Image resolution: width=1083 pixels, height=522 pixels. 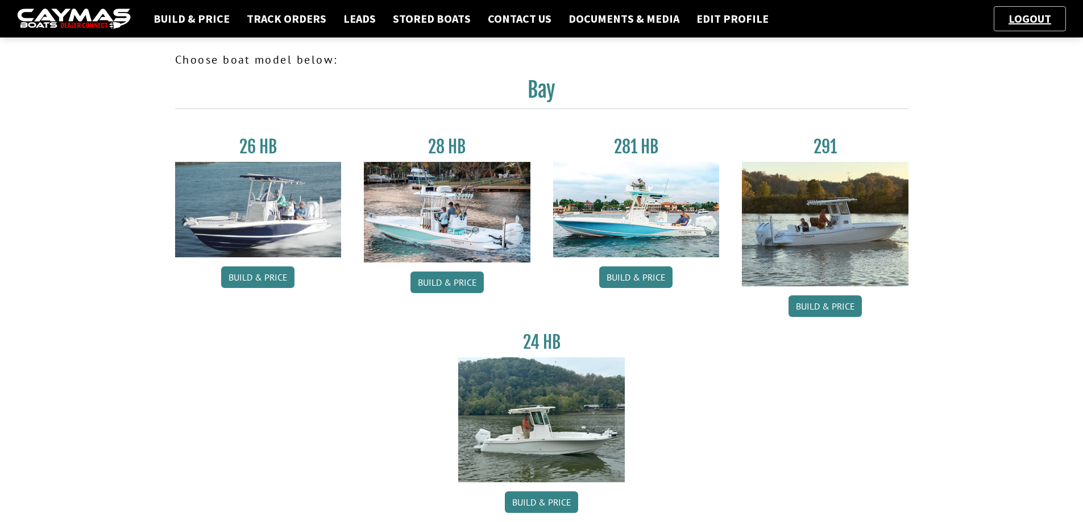 I want to click on img: 26_new_photo_resized.jpg, so click(x=258, y=210).